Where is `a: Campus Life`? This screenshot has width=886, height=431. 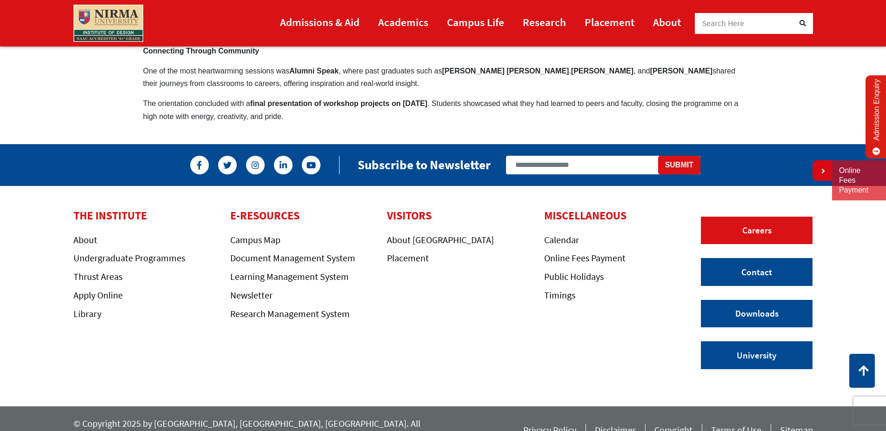 a: Campus Life is located at coordinates (475, 22).